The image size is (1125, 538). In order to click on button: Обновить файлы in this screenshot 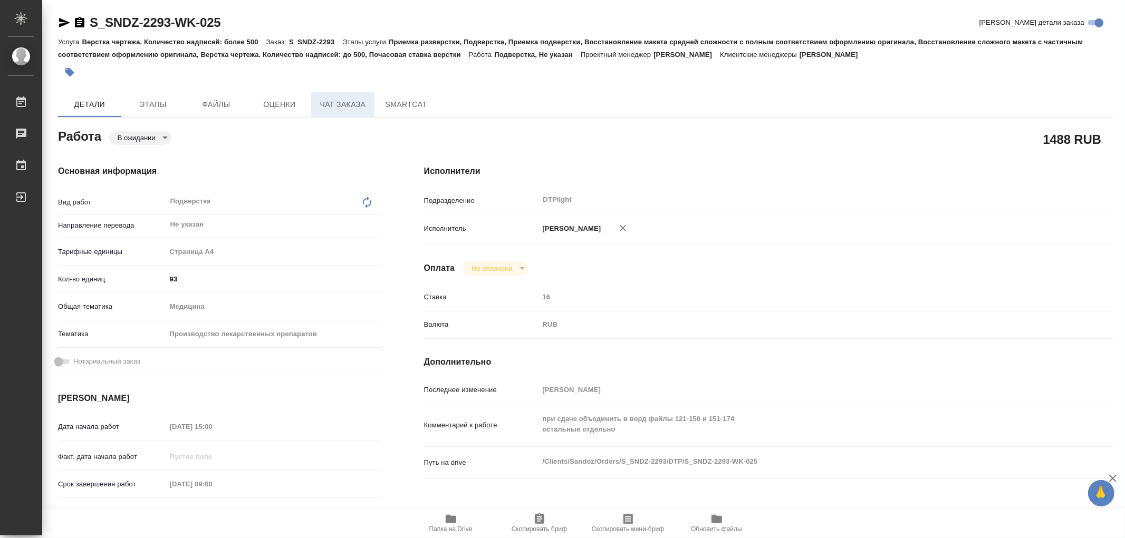, I will do `click(717, 524)`.